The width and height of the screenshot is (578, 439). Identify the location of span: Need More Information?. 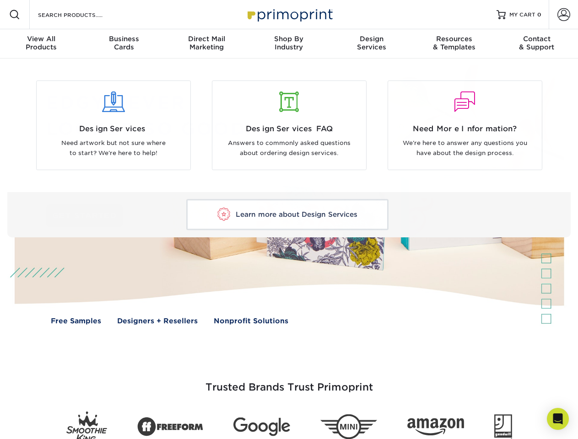
(465, 129).